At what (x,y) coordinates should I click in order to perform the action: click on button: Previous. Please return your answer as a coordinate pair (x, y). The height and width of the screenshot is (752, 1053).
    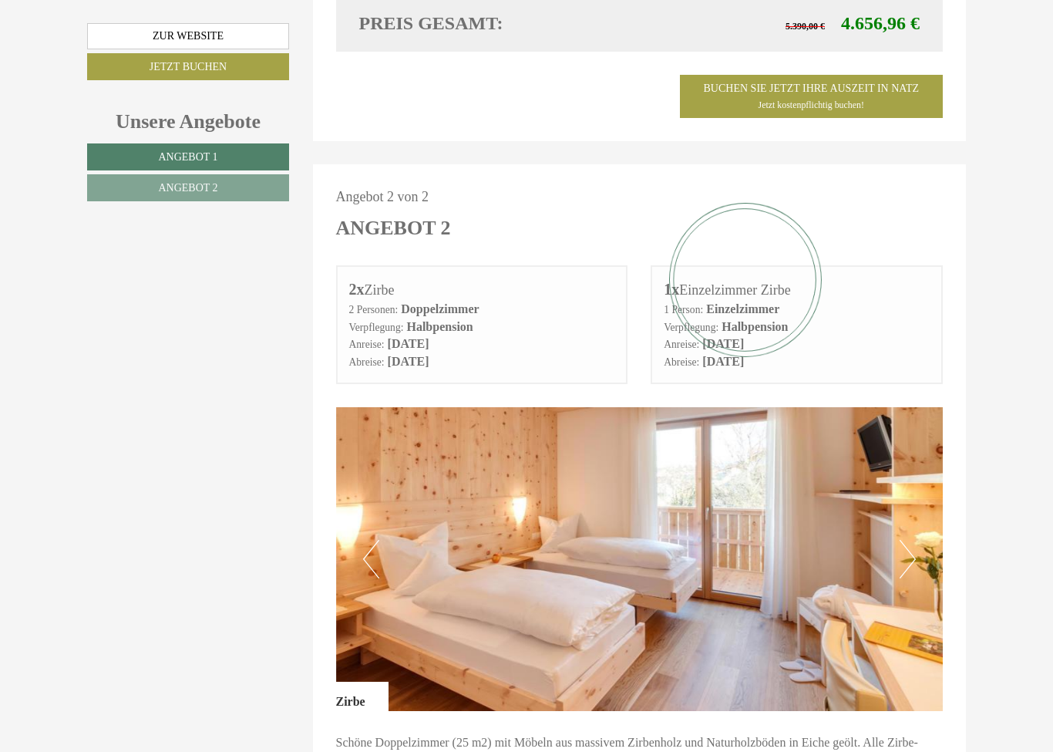
    Looking at the image, I should click on (371, 559).